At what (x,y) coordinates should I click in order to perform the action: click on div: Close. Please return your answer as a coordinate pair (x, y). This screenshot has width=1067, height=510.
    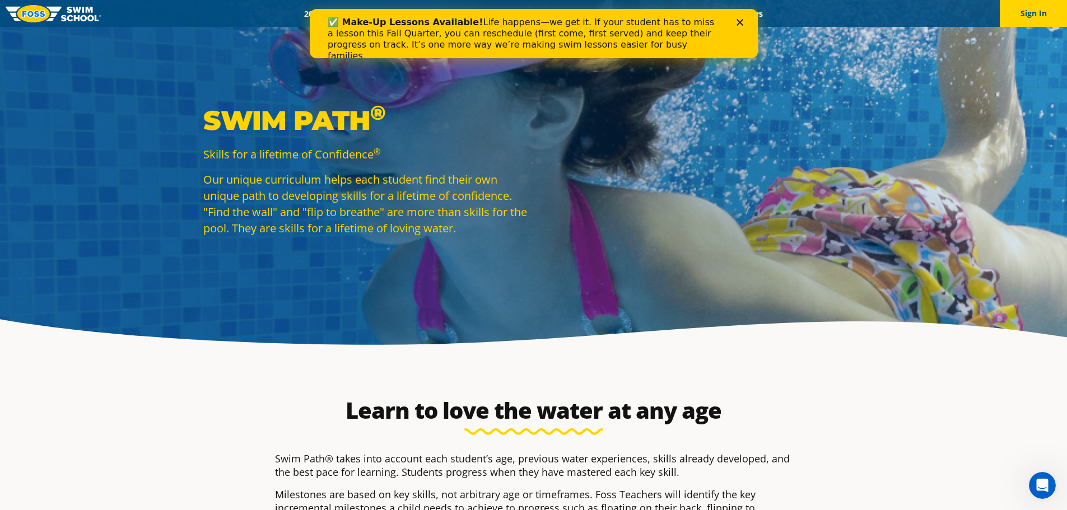
    Looking at the image, I should click on (433, 13).